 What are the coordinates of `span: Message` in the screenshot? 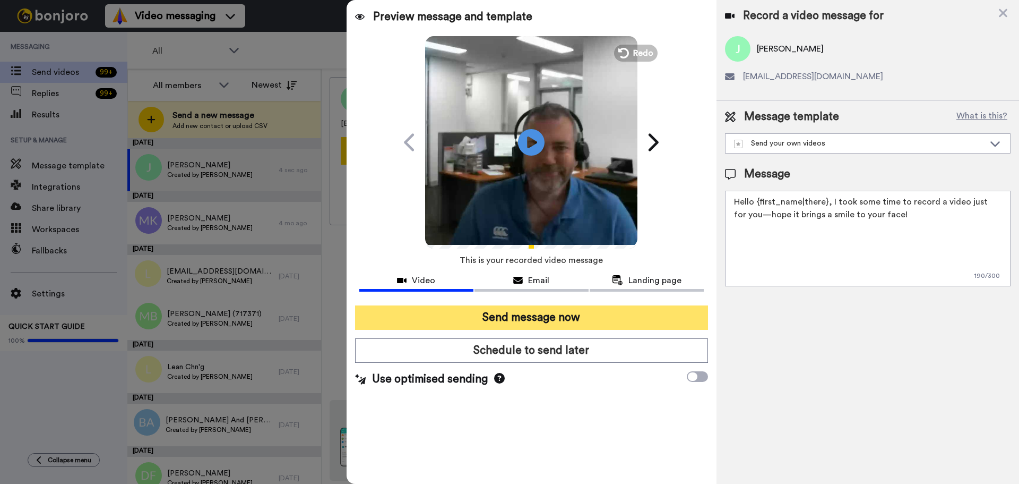 It's located at (767, 174).